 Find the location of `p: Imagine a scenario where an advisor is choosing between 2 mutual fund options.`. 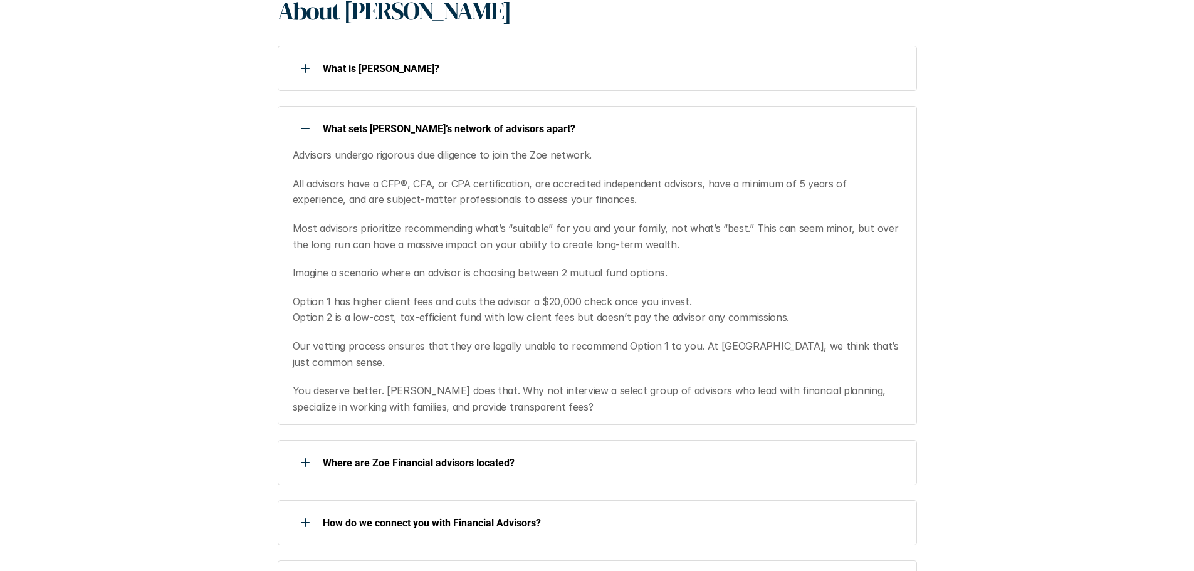

p: Imagine a scenario where an advisor is choosing between 2 mutual fund options. is located at coordinates (597, 273).